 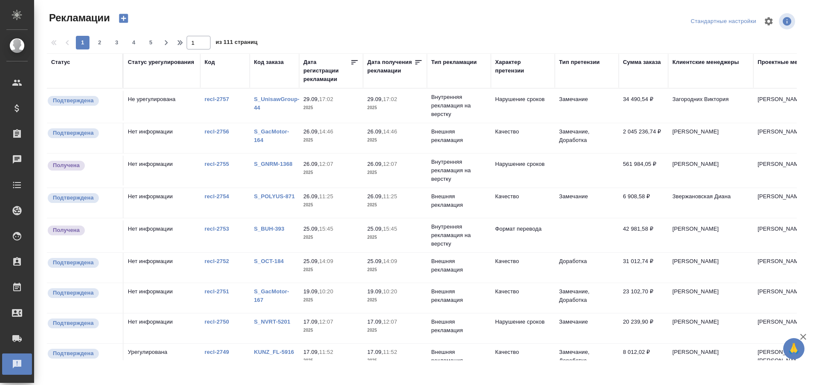 What do you see at coordinates (217, 321) in the screenshot?
I see `a: recl-2750` at bounding box center [217, 321].